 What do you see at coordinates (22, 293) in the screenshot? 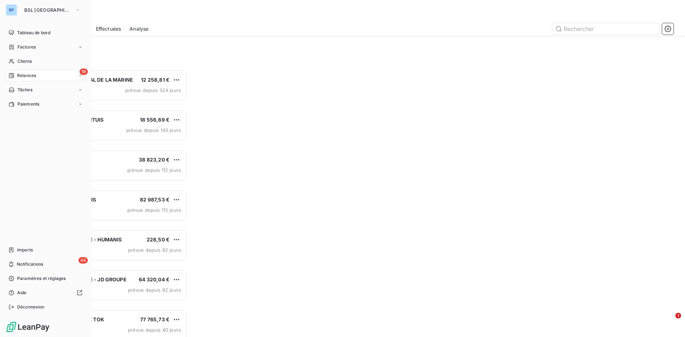
I see `span: Aide` at bounding box center [22, 293].